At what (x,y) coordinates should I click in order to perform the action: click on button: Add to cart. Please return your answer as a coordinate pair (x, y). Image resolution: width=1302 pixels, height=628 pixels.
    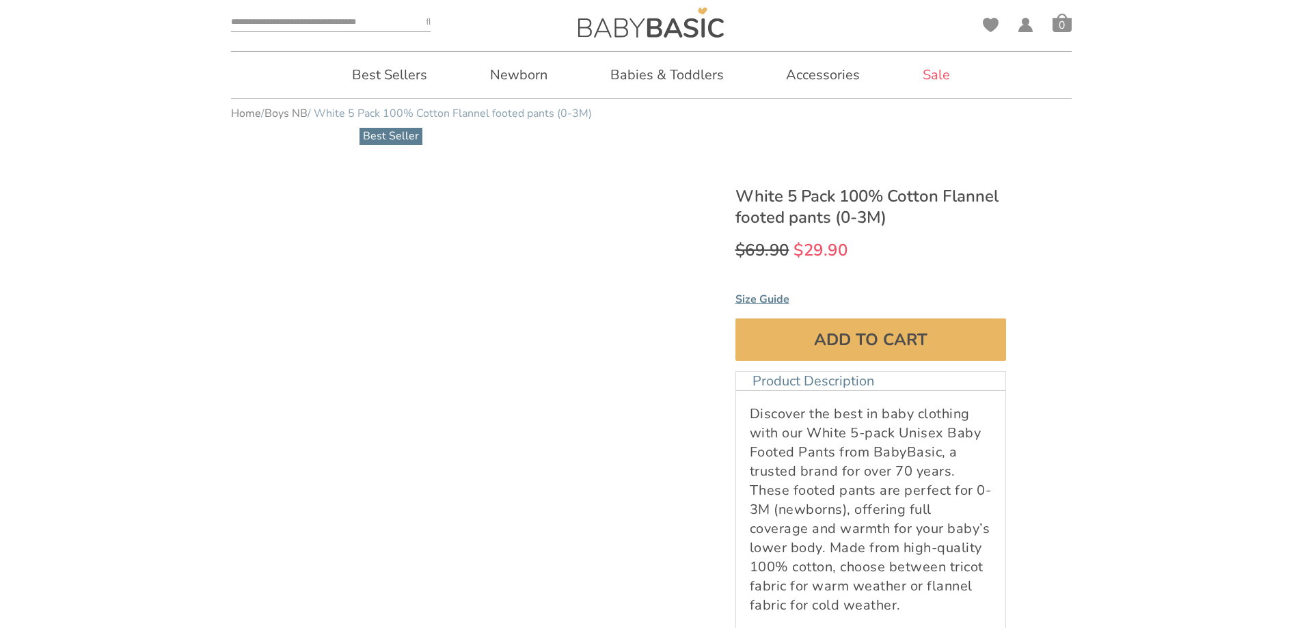
    Looking at the image, I should click on (871, 340).